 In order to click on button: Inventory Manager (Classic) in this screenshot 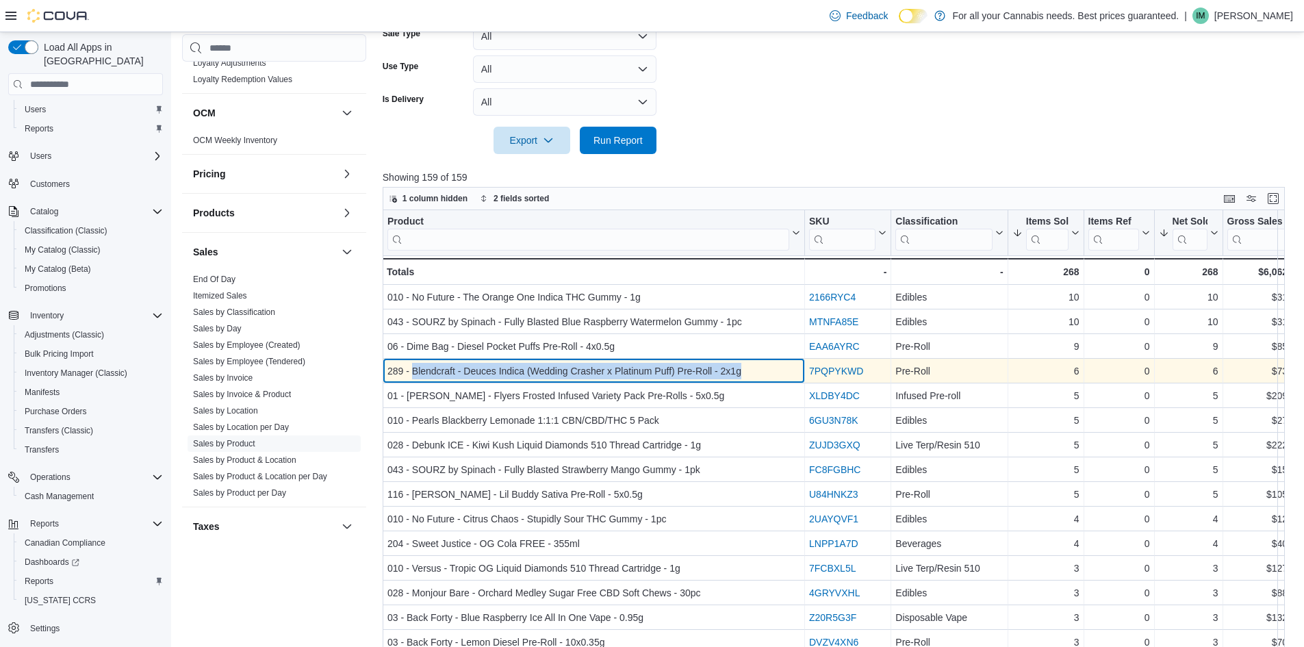, I will do `click(91, 373)`.